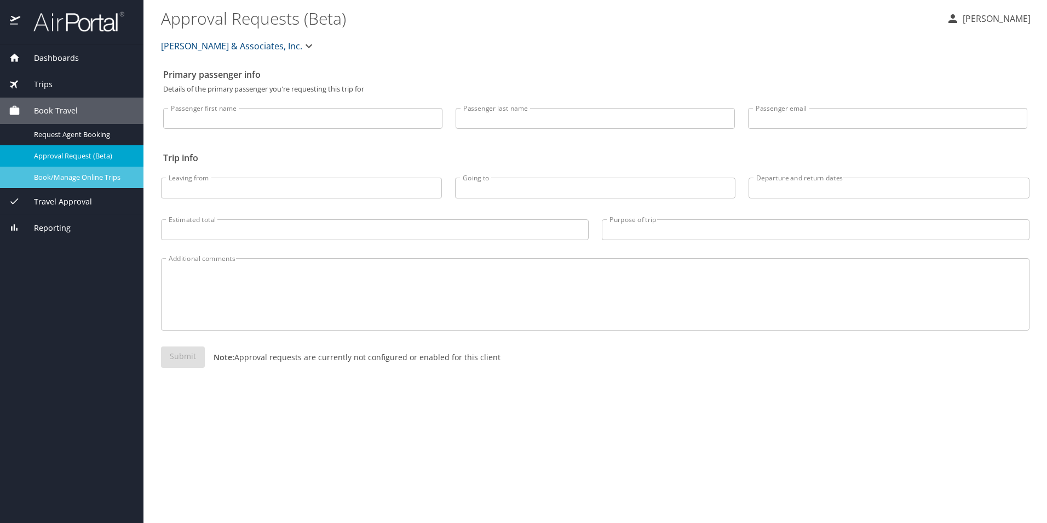 Image resolution: width=1047 pixels, height=523 pixels. Describe the element at coordinates (49, 58) in the screenshot. I see `span: Dashboards` at that location.